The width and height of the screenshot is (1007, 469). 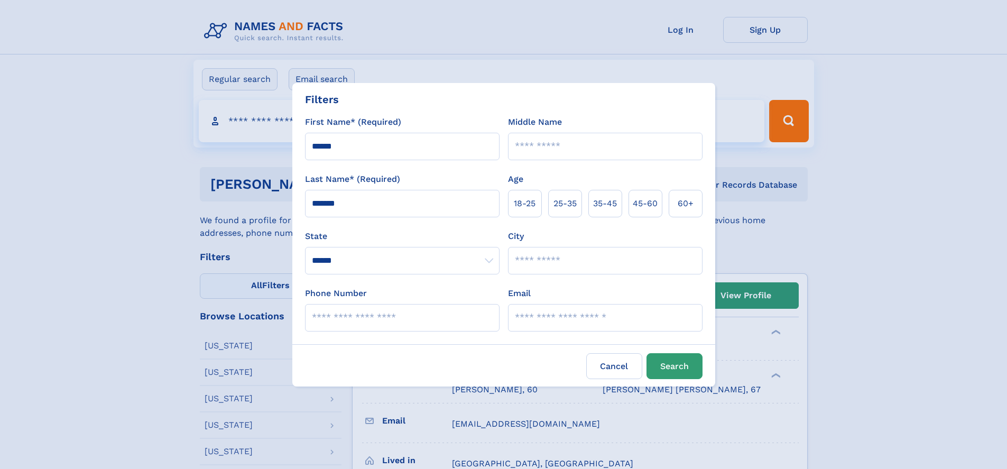 What do you see at coordinates (686, 204) in the screenshot?
I see `span: 60+` at bounding box center [686, 204].